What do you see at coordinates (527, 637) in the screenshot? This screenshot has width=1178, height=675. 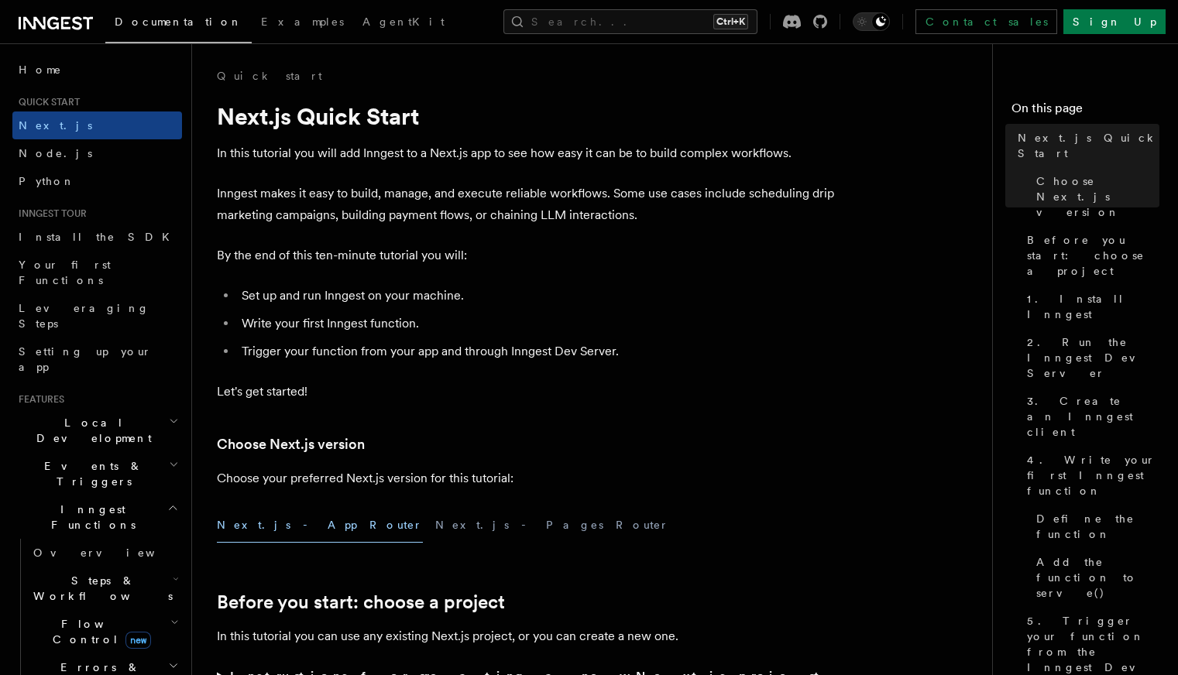 I see `p: In this tutorial you can use any existing Next.js project, or you can create a new one.` at bounding box center [527, 637].